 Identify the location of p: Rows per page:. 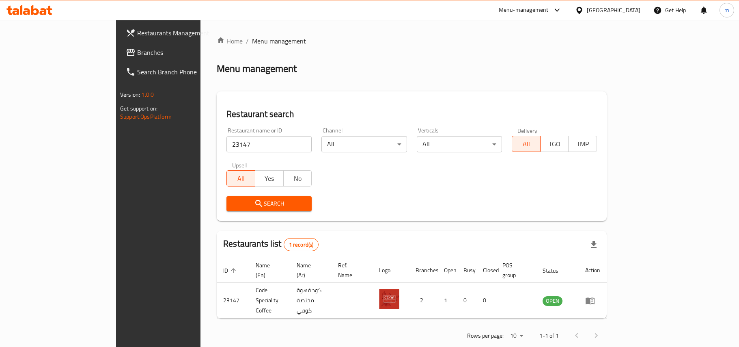
(485, 335).